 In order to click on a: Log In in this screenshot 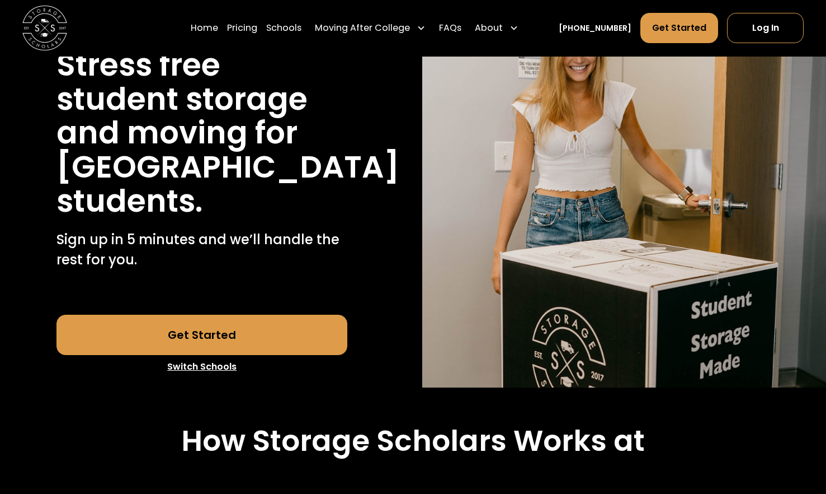, I will do `click(765, 28)`.